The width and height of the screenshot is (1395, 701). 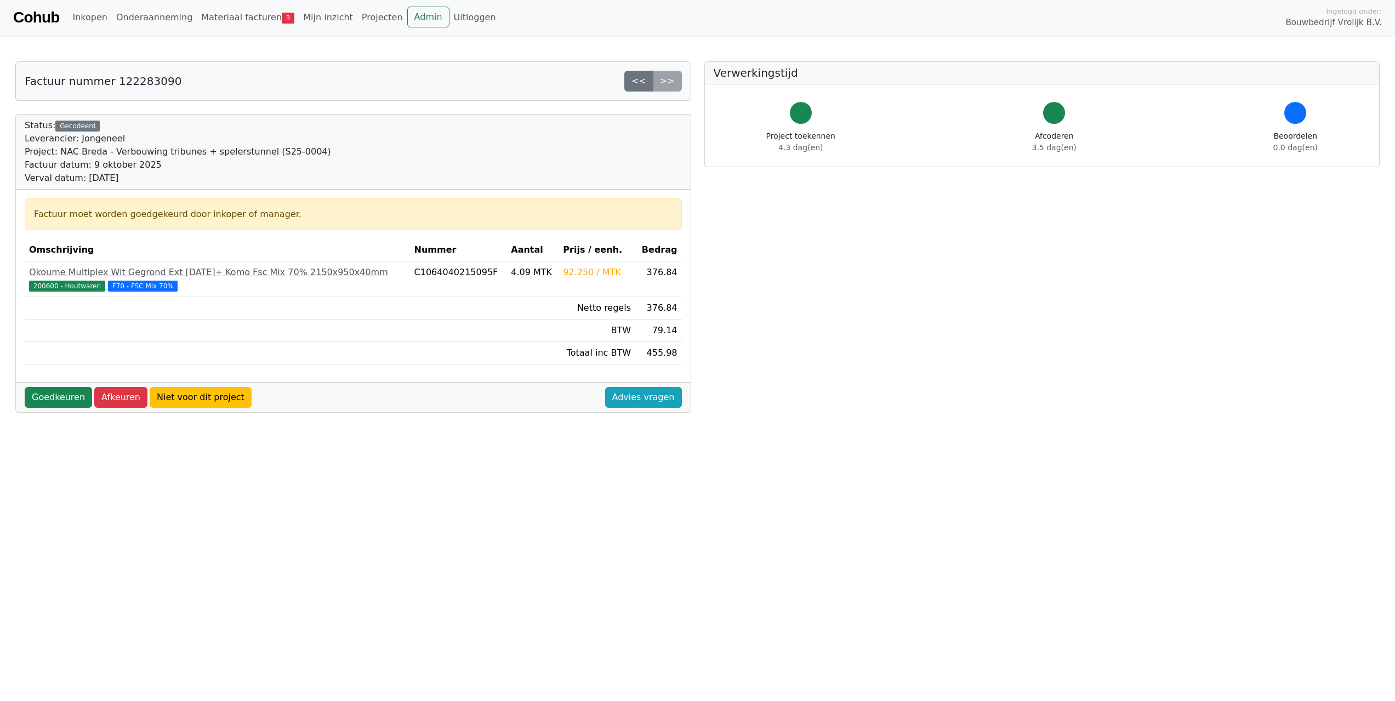 What do you see at coordinates (103, 81) in the screenshot?
I see `h5: Factuur nummer 122283090` at bounding box center [103, 81].